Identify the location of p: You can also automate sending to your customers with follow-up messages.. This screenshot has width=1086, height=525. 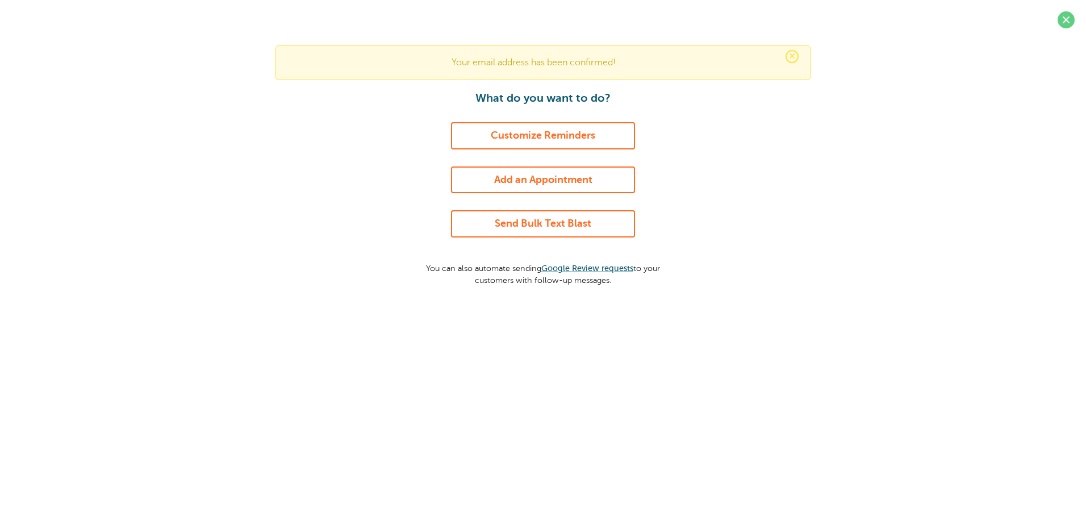
(543, 270).